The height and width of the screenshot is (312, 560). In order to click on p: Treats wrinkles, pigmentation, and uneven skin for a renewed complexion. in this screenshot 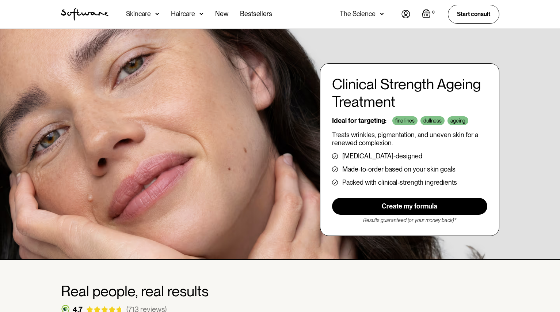, I will do `click(410, 139)`.